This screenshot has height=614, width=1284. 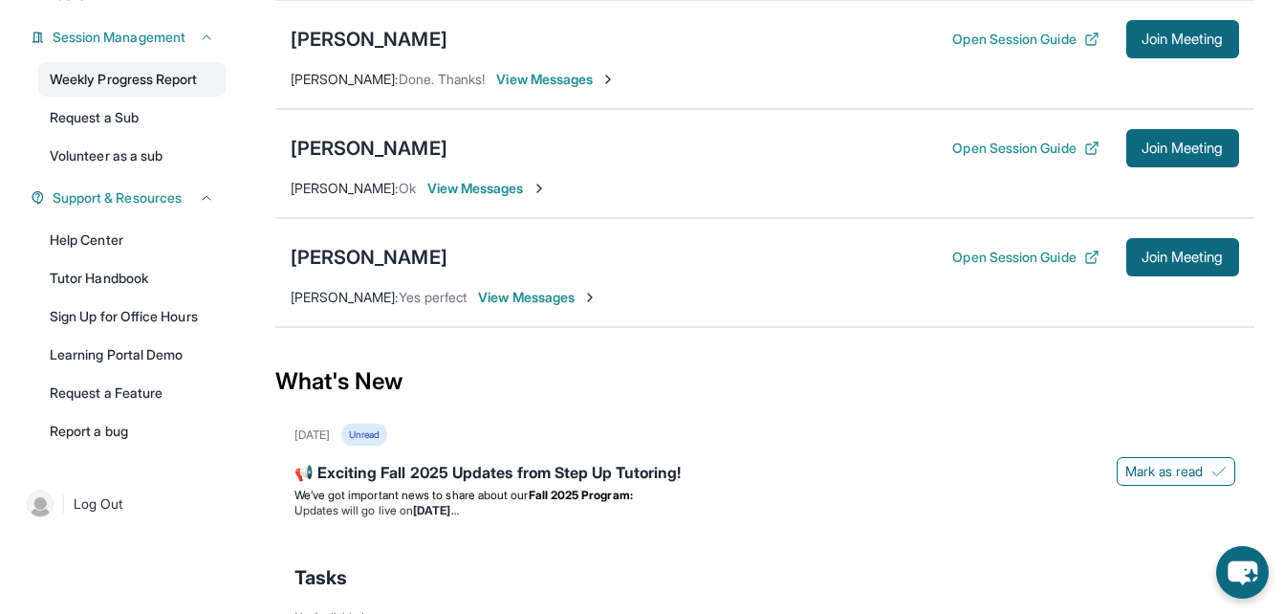 I want to click on a: Learning Portal Demo, so click(x=132, y=355).